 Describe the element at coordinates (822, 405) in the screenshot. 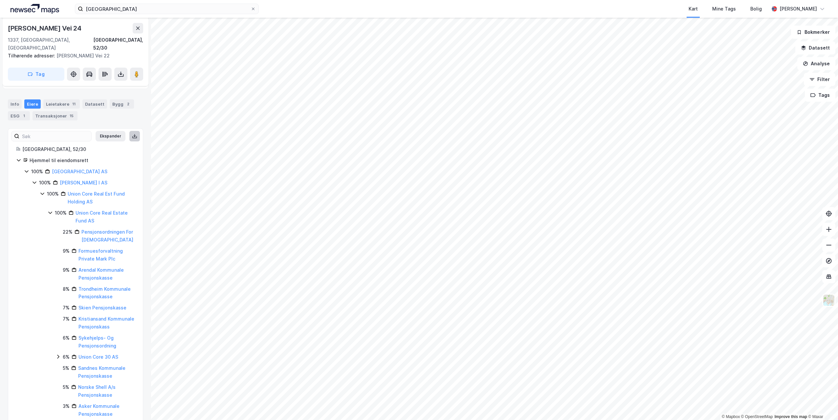

I see `div: Kontrollprogram for chat` at that location.